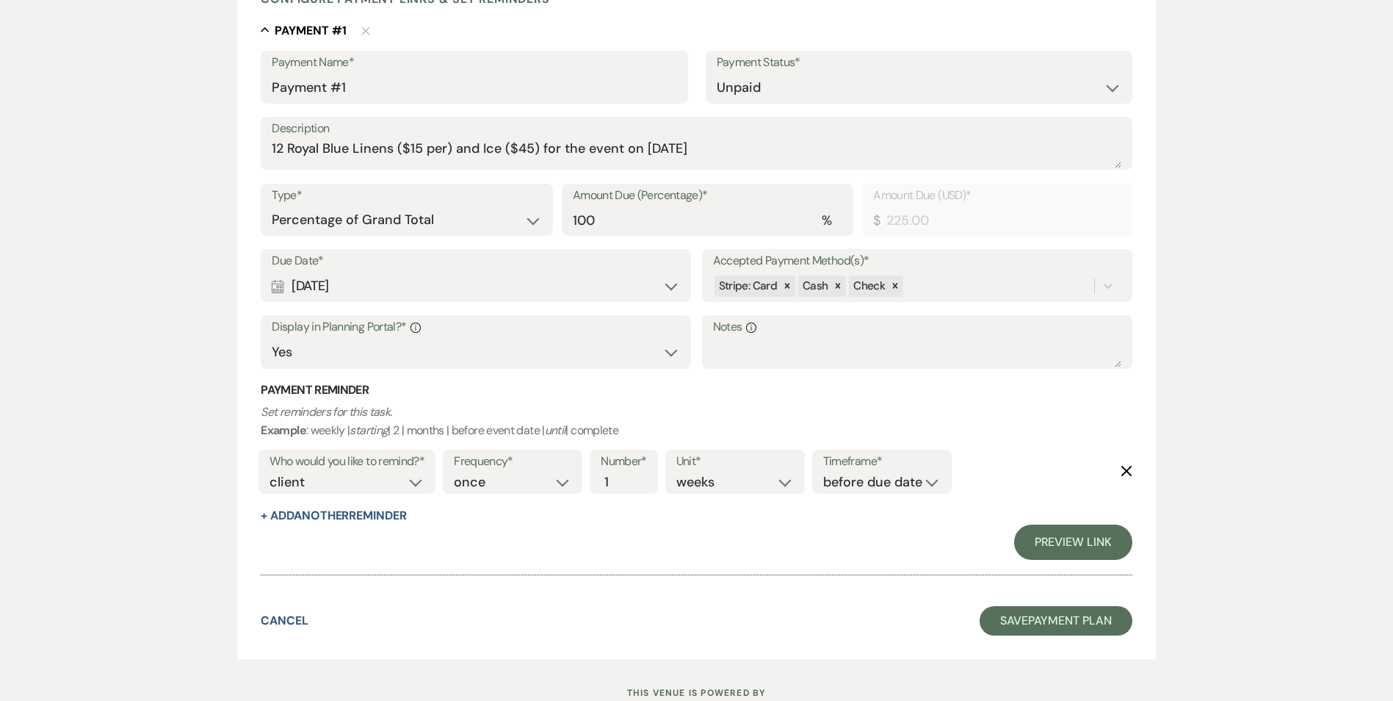 The image size is (1393, 701). Describe the element at coordinates (917, 261) in the screenshot. I see `label: Accepted Payment Method(s)*` at that location.